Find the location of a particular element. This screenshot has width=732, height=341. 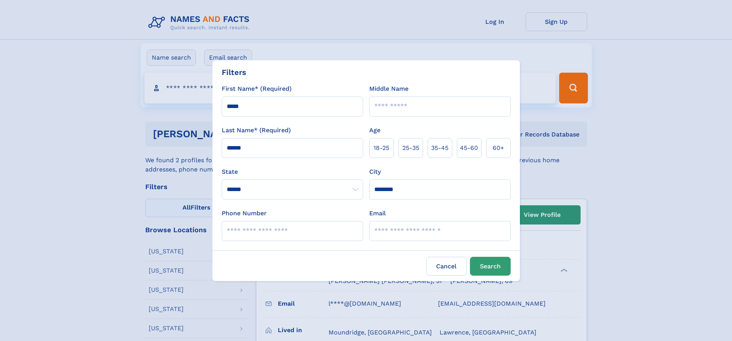

span: 35‑45 is located at coordinates (439, 148).